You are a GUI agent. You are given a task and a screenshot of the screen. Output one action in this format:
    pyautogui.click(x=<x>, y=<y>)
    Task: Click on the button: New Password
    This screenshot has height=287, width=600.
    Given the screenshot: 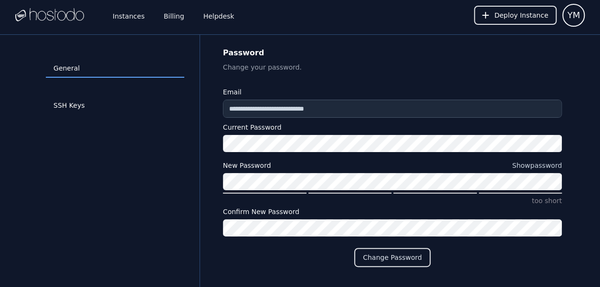 What is the action you would take?
    pyautogui.click(x=537, y=166)
    